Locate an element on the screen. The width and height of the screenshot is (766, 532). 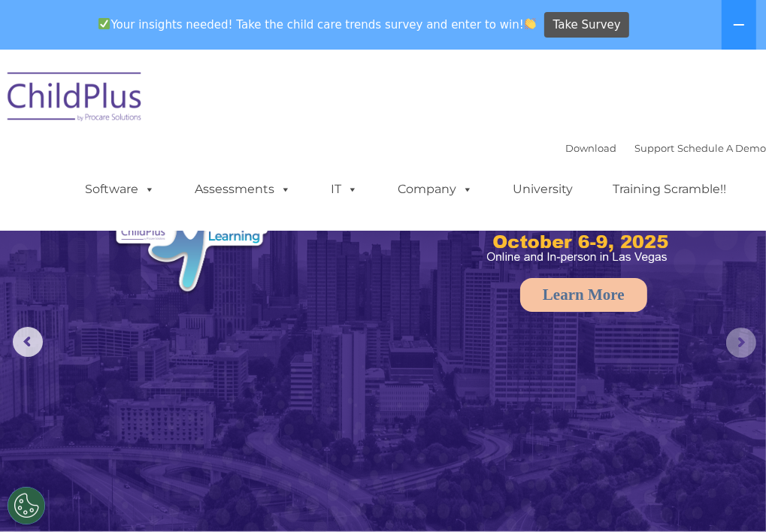
span: Your insights needed! Take the child care trends survey and enter to win! is located at coordinates (317, 24).